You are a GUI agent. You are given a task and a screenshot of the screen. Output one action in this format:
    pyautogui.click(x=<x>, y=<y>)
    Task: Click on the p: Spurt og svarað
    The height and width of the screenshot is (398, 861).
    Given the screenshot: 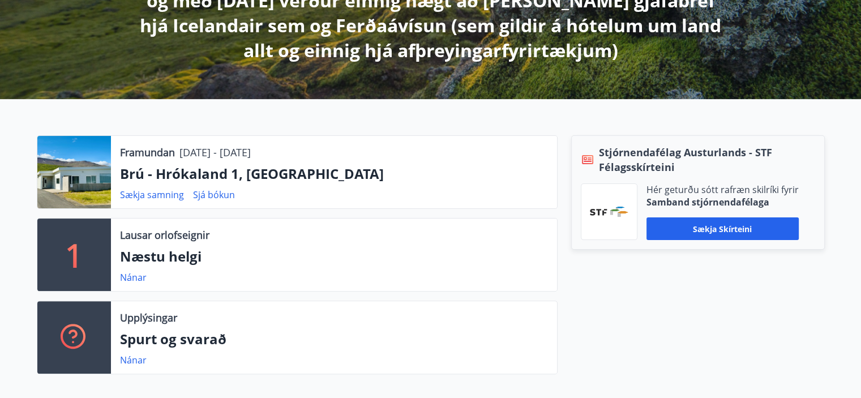 What is the action you would take?
    pyautogui.click(x=334, y=339)
    